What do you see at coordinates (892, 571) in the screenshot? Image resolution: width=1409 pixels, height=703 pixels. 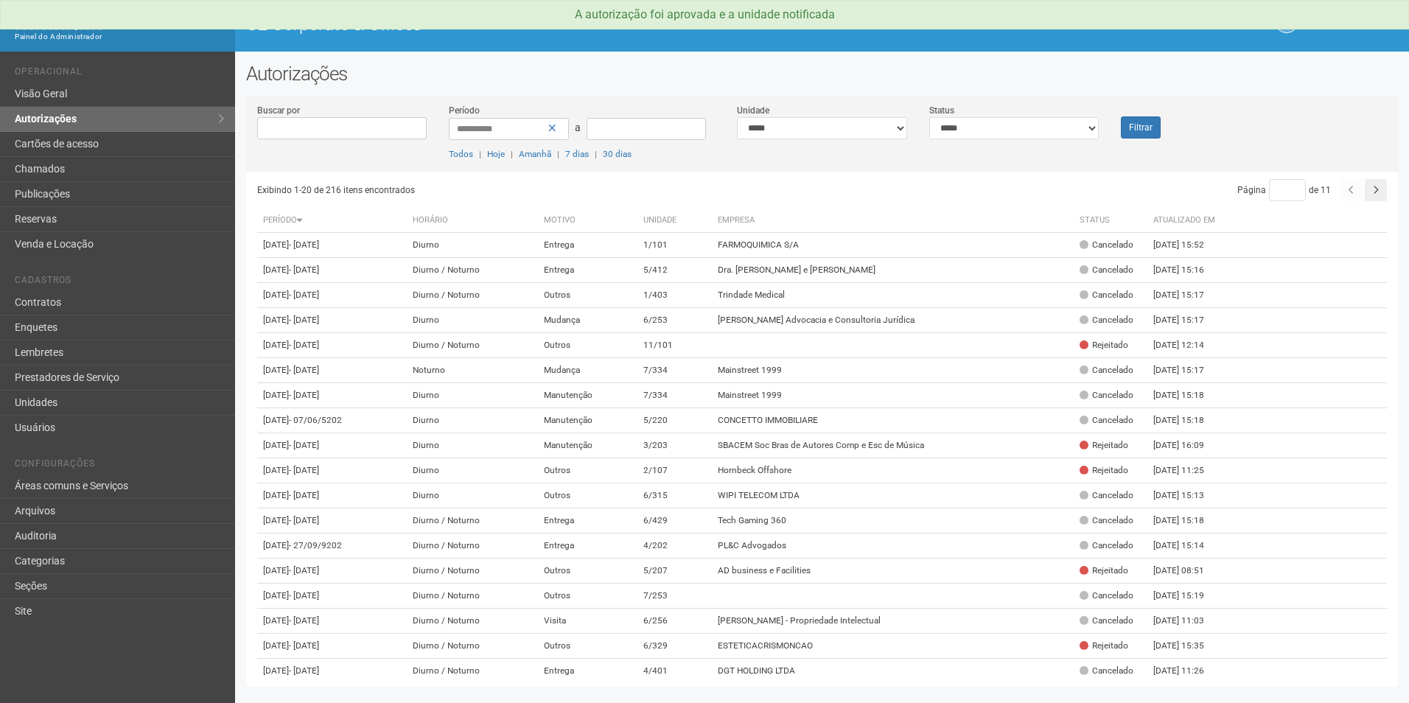 I see `td: AD business e Facilities` at bounding box center [892, 571].